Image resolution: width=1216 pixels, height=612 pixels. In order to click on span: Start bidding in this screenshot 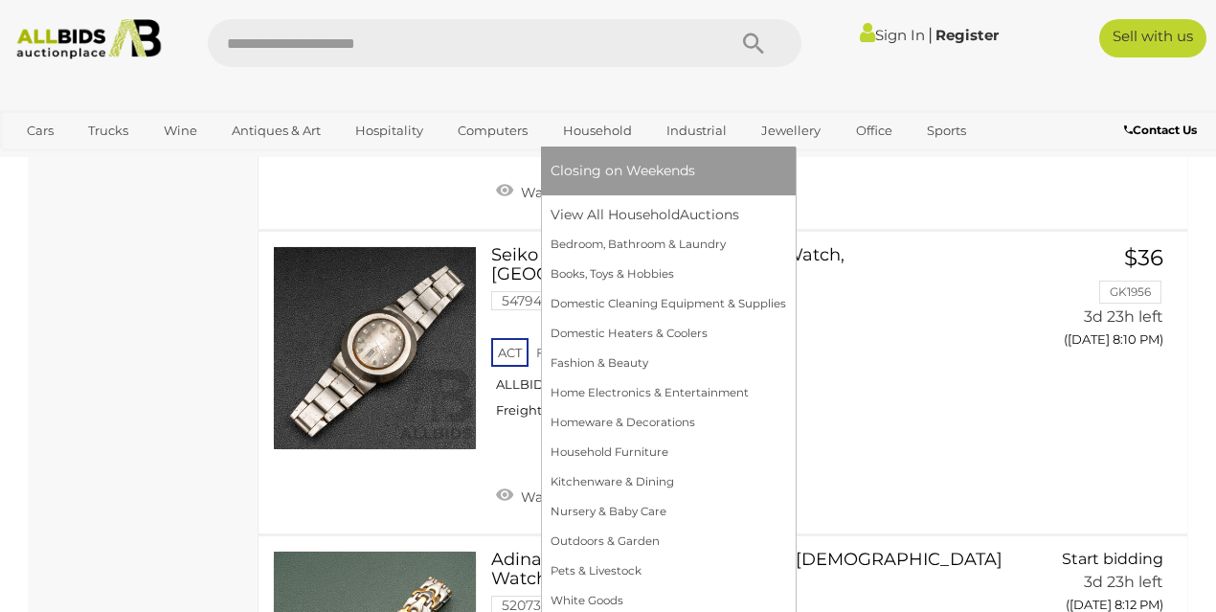, I will do `click(1113, 558)`.